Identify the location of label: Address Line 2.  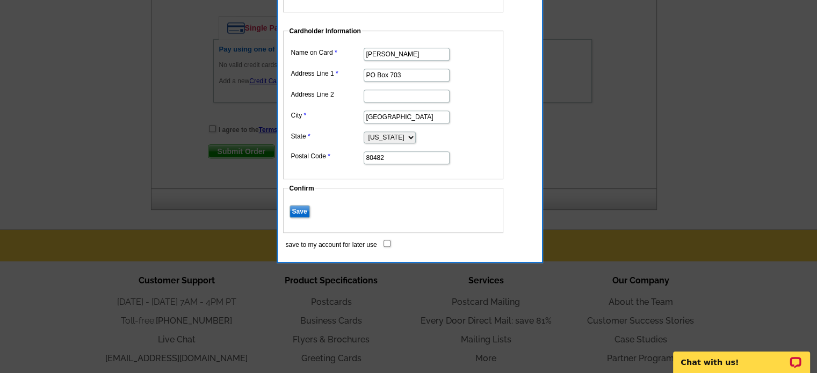
(327, 95).